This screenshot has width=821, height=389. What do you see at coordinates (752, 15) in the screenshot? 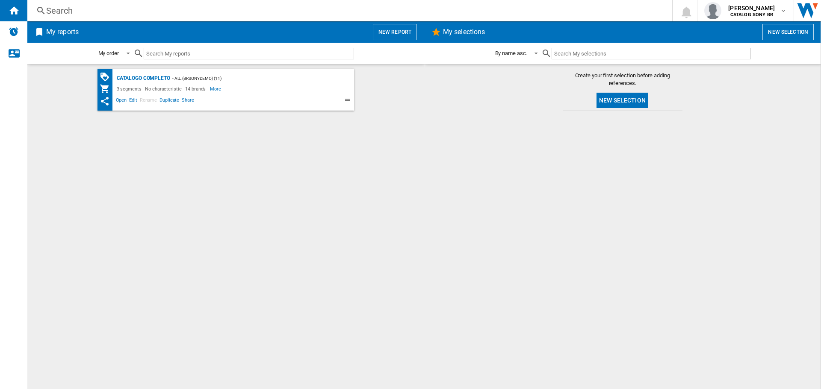
I see `b: CATALOG SONY BR` at bounding box center [752, 15].